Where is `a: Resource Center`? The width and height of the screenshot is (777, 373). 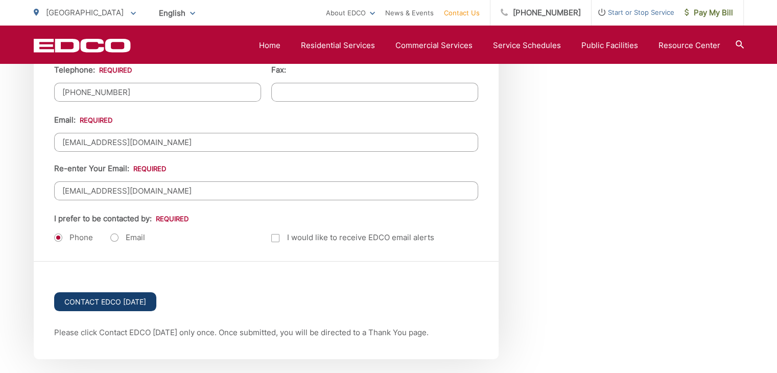 a: Resource Center is located at coordinates (689, 45).